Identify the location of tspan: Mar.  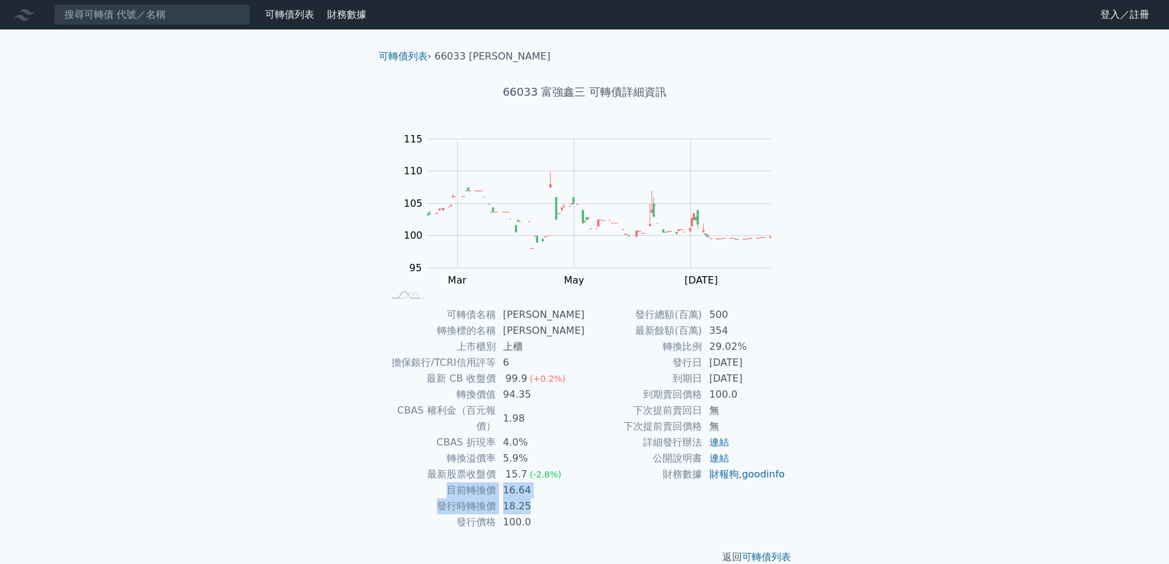
(457, 280).